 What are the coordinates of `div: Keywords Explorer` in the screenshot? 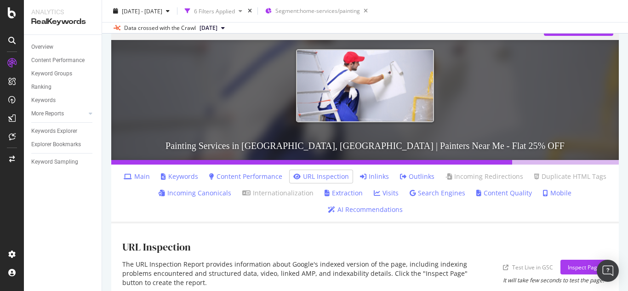 It's located at (54, 131).